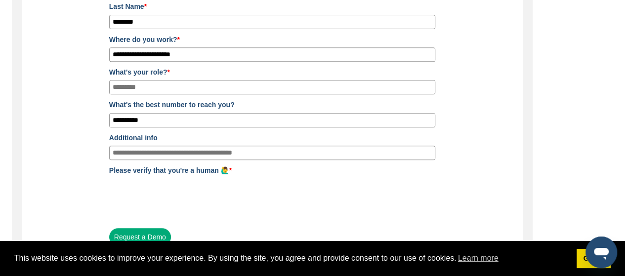 This screenshot has height=276, width=625. I want to click on label: Please verify that you're a human 🙋‍♂️, so click(272, 170).